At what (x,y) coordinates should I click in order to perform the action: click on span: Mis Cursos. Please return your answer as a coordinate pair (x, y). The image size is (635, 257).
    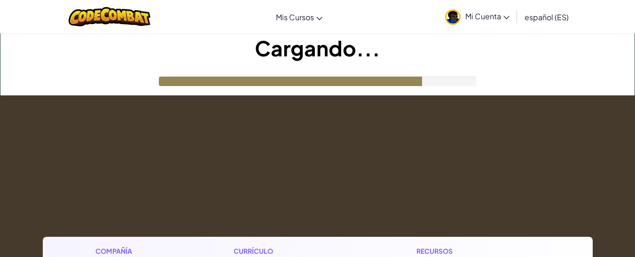
    Looking at the image, I should click on (295, 17).